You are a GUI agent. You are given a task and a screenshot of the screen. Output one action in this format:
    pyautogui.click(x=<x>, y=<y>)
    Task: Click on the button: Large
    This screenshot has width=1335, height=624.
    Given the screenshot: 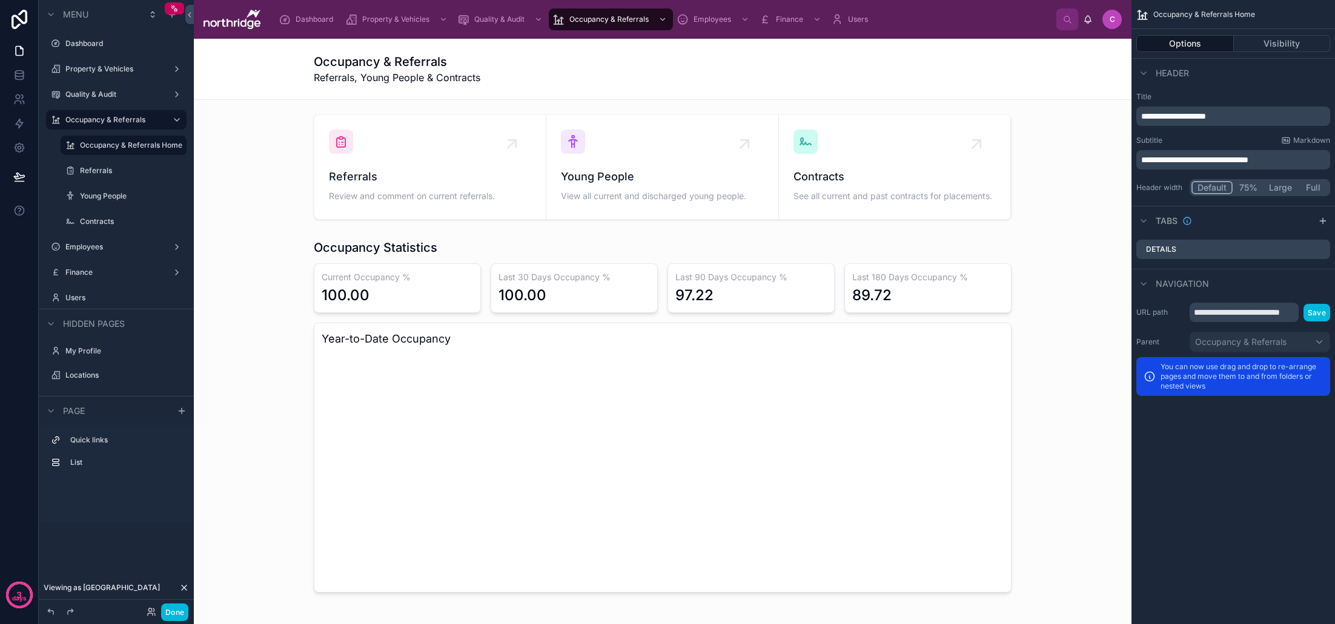 What is the action you would take?
    pyautogui.click(x=1280, y=188)
    